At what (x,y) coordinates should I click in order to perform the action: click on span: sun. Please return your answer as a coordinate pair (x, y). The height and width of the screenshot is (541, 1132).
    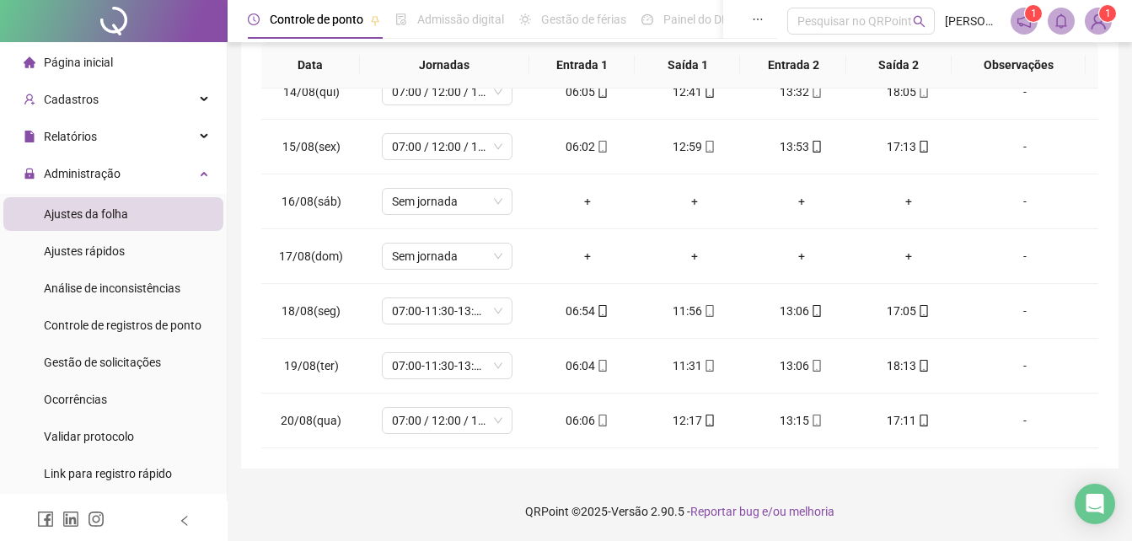
    Looking at the image, I should click on (525, 19).